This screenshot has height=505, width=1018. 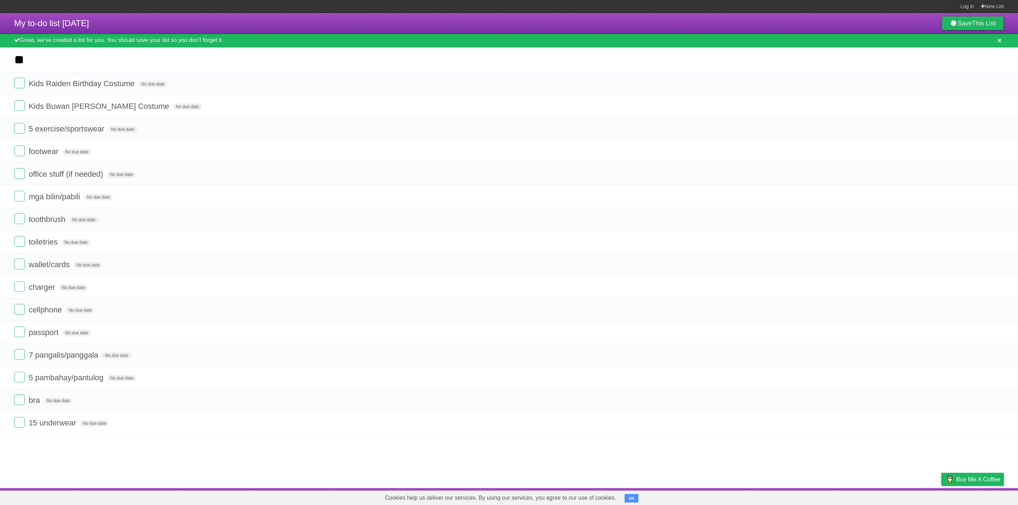 What do you see at coordinates (67, 129) in the screenshot?
I see `span: 5 exercise/sportswear` at bounding box center [67, 129].